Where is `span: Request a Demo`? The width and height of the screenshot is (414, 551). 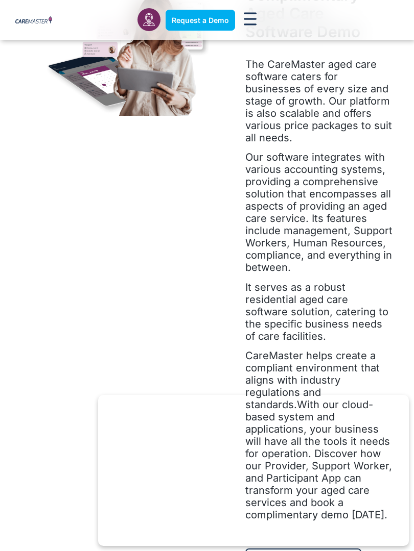 span: Request a Demo is located at coordinates (200, 20).